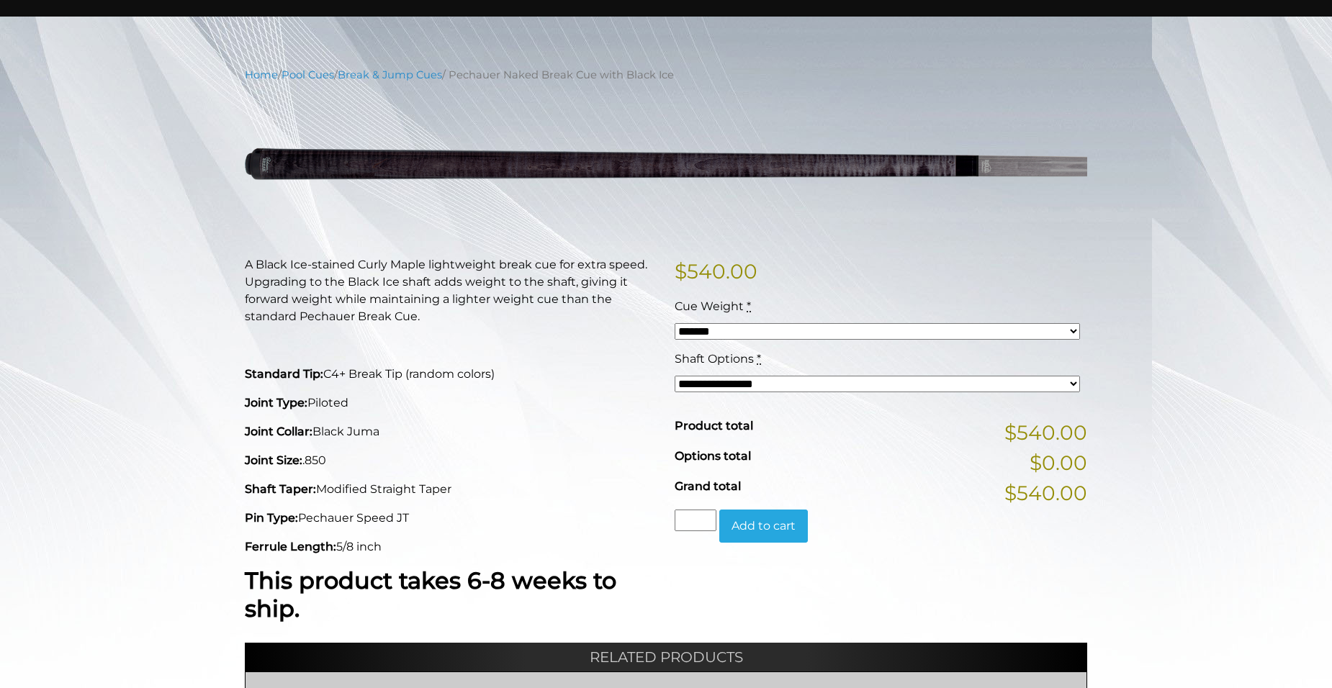  What do you see at coordinates (714, 358) in the screenshot?
I see `span: Shaft Options` at bounding box center [714, 358].